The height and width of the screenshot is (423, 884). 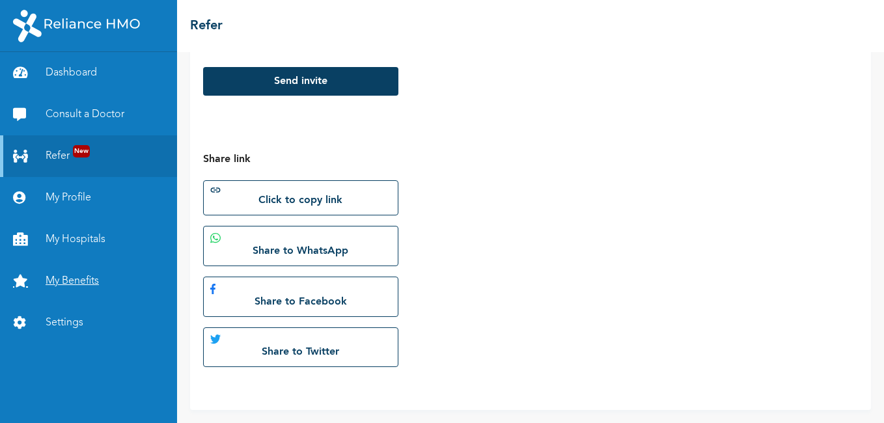 What do you see at coordinates (301, 81) in the screenshot?
I see `button: Send invite` at bounding box center [301, 81].